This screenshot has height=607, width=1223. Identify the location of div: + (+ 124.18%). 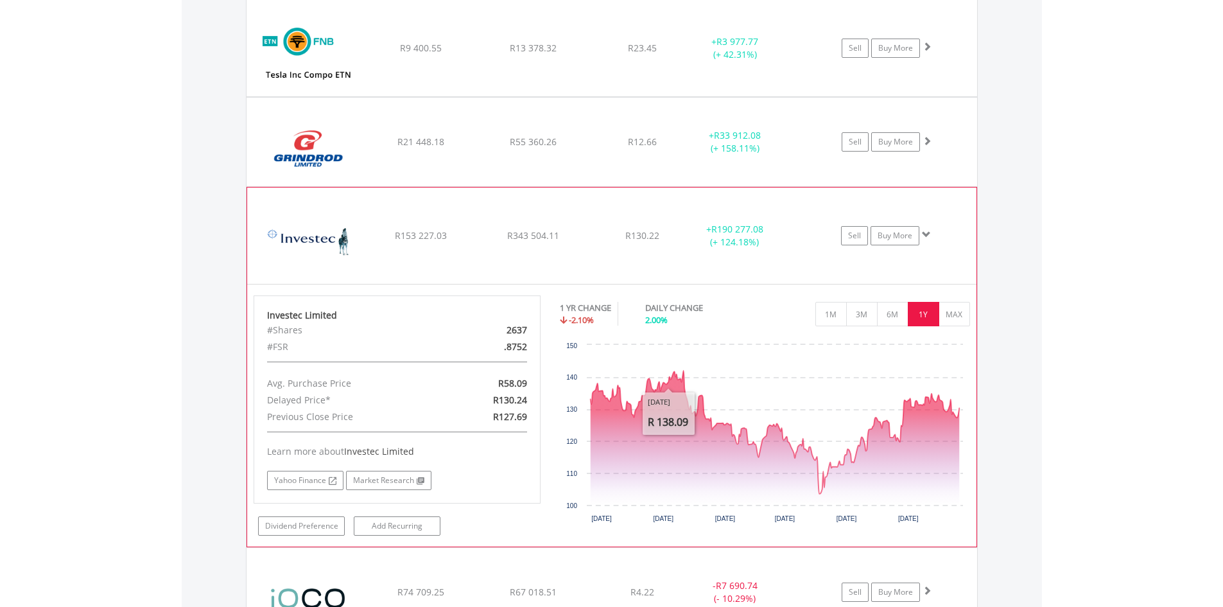
(735, 236).